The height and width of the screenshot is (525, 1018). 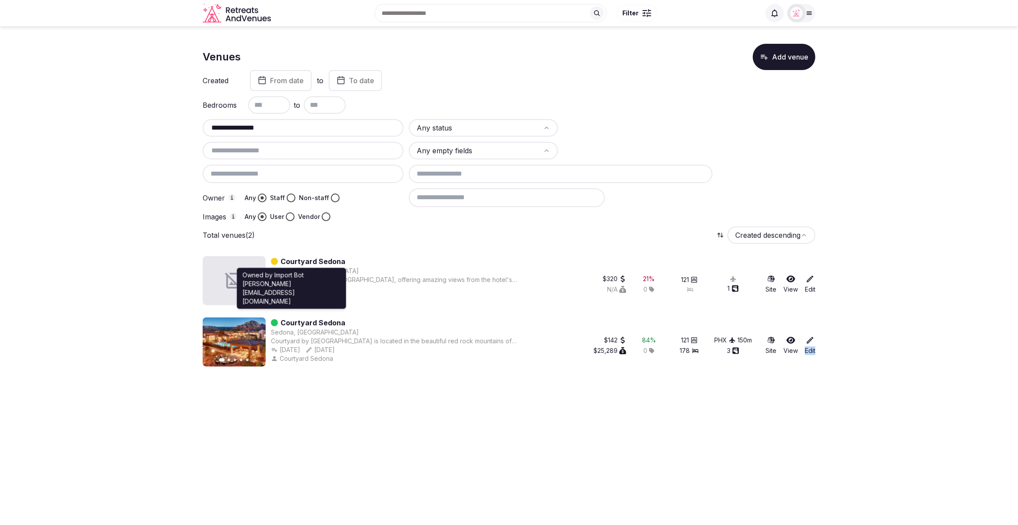 I want to click on button: $25,289, so click(x=609, y=350).